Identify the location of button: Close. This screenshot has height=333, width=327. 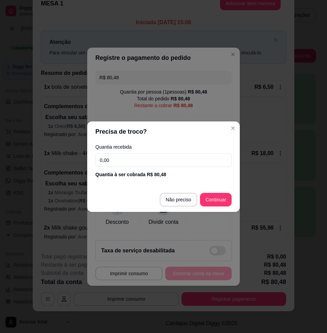
(233, 128).